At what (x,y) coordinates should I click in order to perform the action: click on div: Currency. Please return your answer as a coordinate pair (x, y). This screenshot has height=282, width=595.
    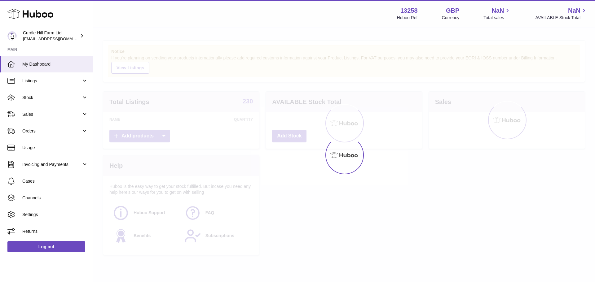
    Looking at the image, I should click on (450, 18).